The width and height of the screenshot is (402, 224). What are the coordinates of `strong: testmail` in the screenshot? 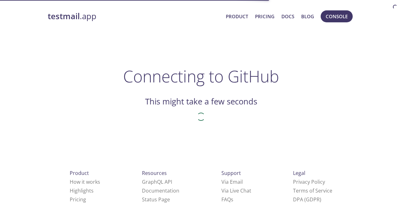 It's located at (64, 16).